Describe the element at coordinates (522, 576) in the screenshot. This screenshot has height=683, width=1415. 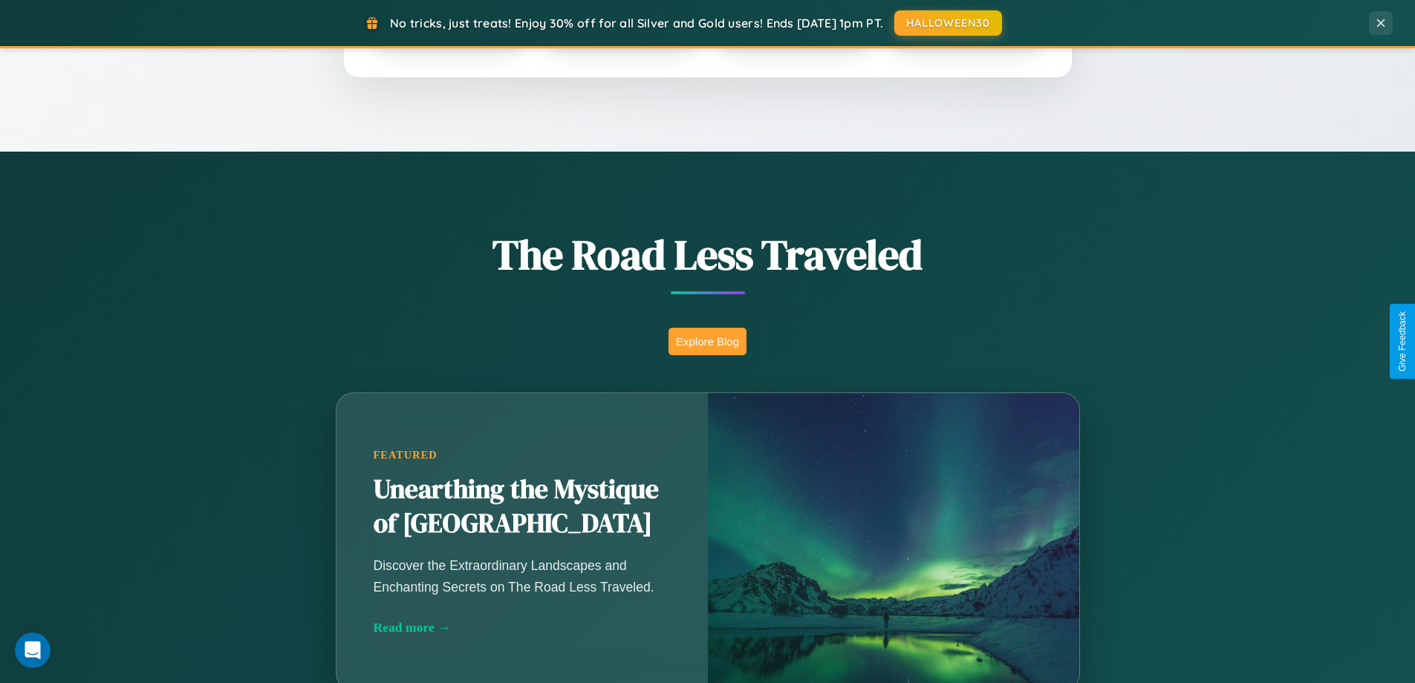
I see `p: Discover the Extraordinary Landscapes and Enchanting Secrets on The Road Less Traveled.` at that location.